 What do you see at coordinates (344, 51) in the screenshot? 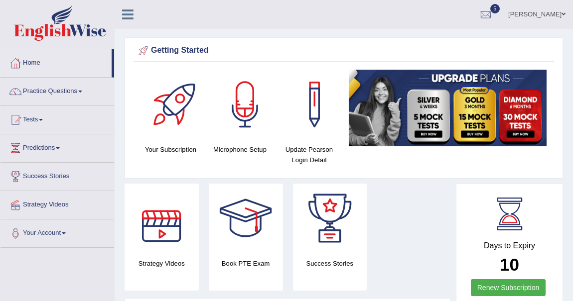
I see `div: Getting Started` at bounding box center [344, 51].